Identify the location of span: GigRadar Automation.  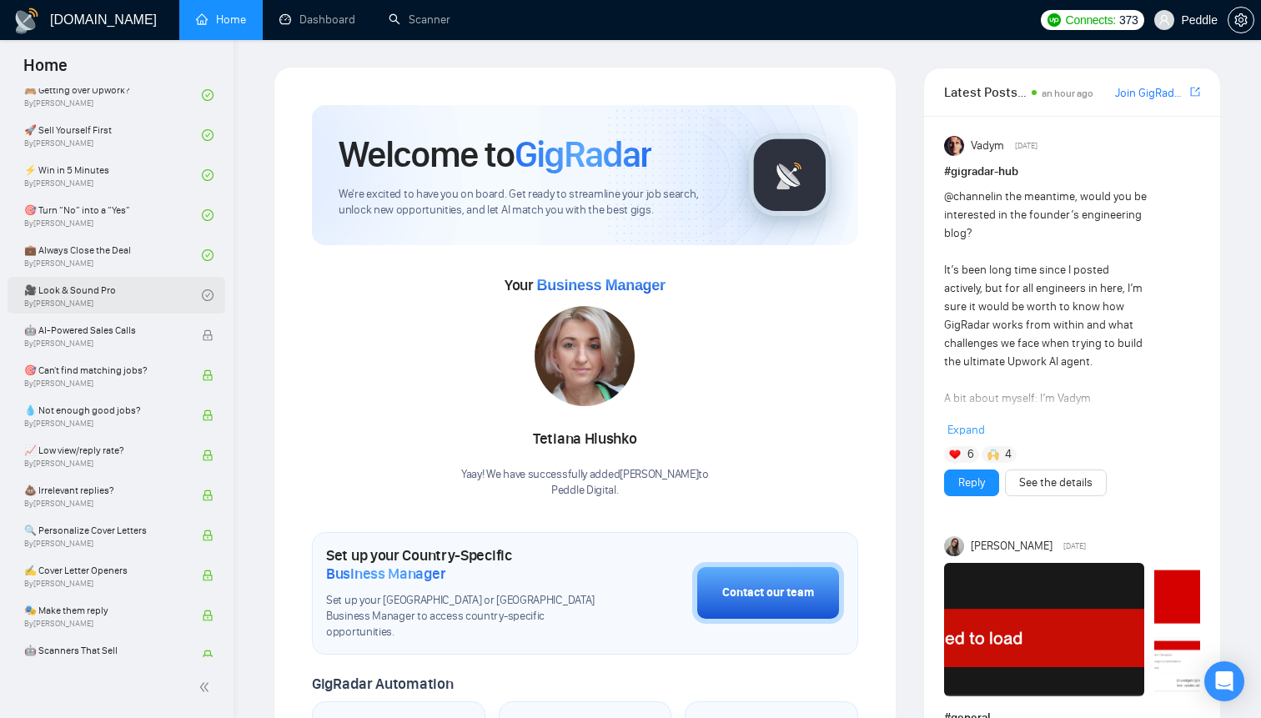
(382, 684).